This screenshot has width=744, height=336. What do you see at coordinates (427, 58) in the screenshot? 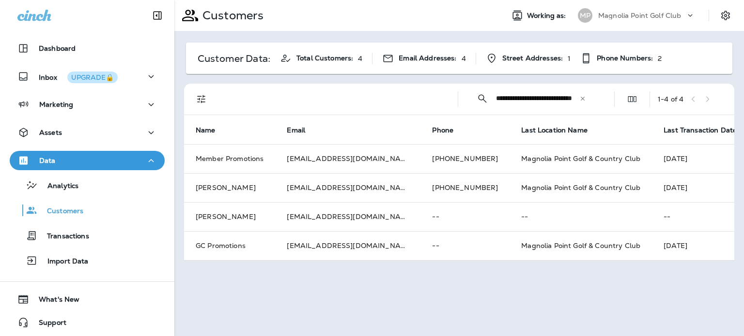
I see `span: Email Addresses:` at bounding box center [427, 58].